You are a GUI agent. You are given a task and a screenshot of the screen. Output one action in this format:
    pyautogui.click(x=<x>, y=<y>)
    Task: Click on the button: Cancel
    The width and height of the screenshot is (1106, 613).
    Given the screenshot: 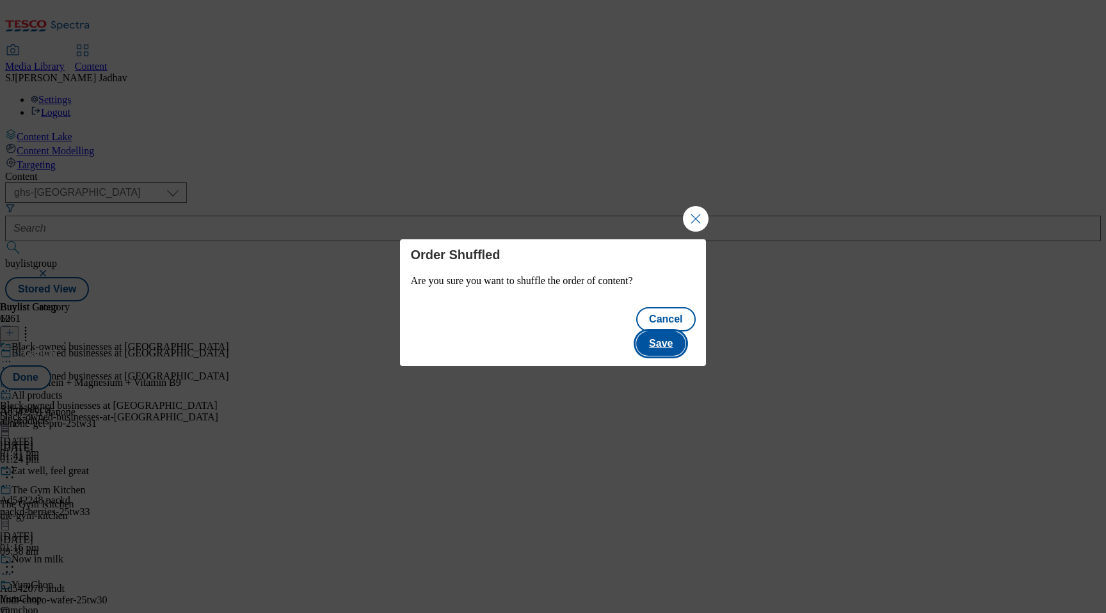 What is the action you would take?
    pyautogui.click(x=666, y=319)
    